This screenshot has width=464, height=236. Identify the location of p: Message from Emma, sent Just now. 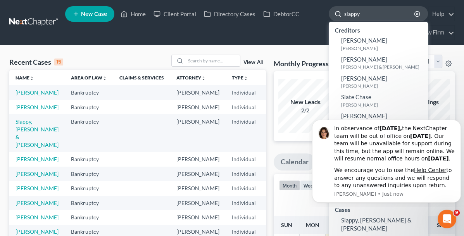
(86, 89).